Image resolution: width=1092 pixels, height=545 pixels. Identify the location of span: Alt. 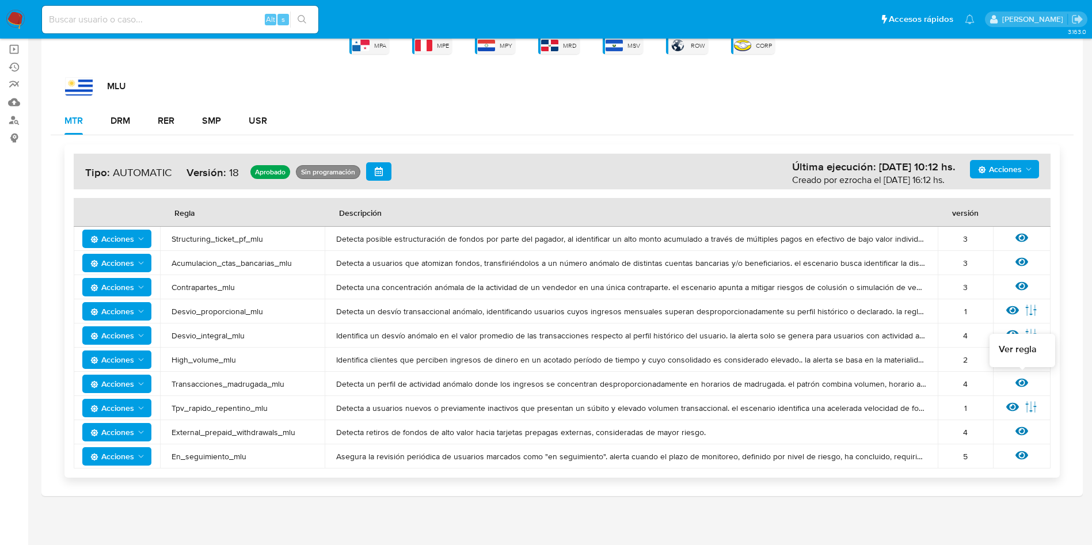
(270, 19).